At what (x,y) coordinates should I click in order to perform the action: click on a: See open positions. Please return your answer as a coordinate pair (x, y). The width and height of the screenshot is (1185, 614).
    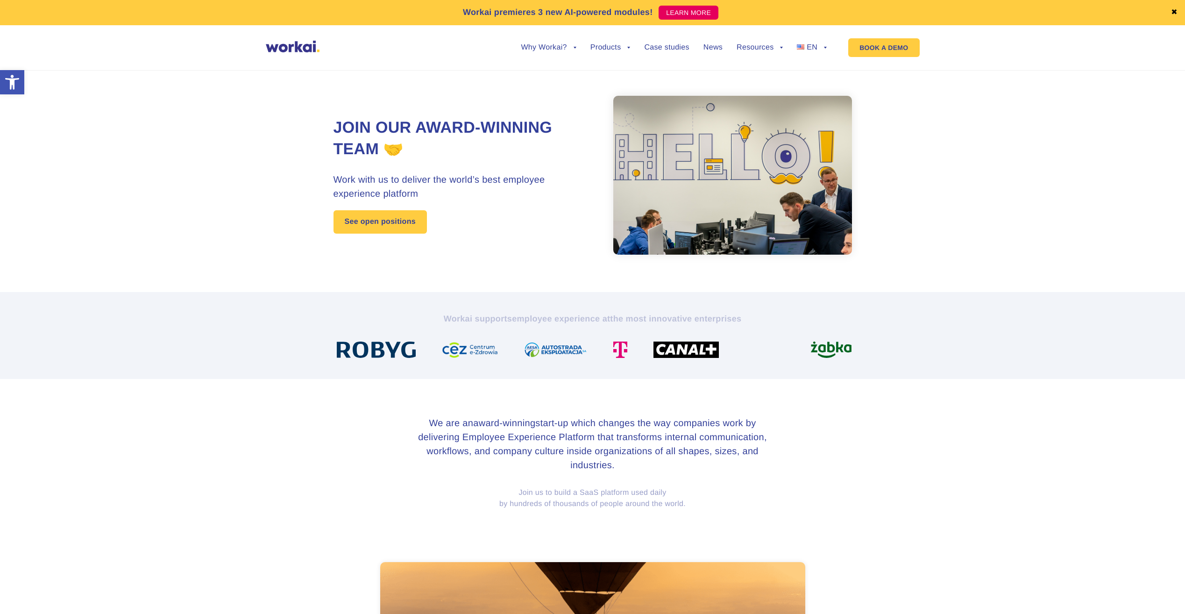
    Looking at the image, I should click on (380, 222).